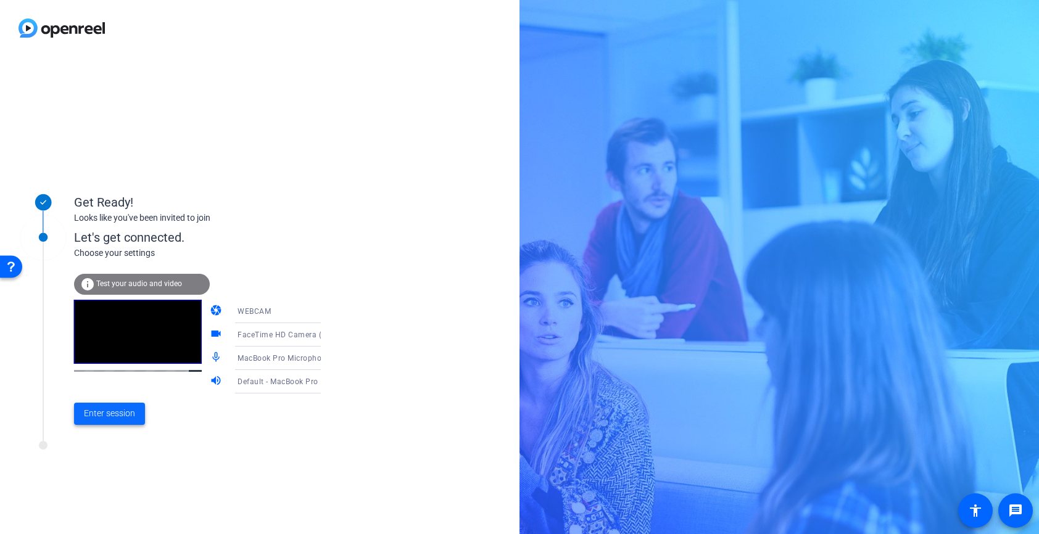  I want to click on span: Enter session, so click(109, 413).